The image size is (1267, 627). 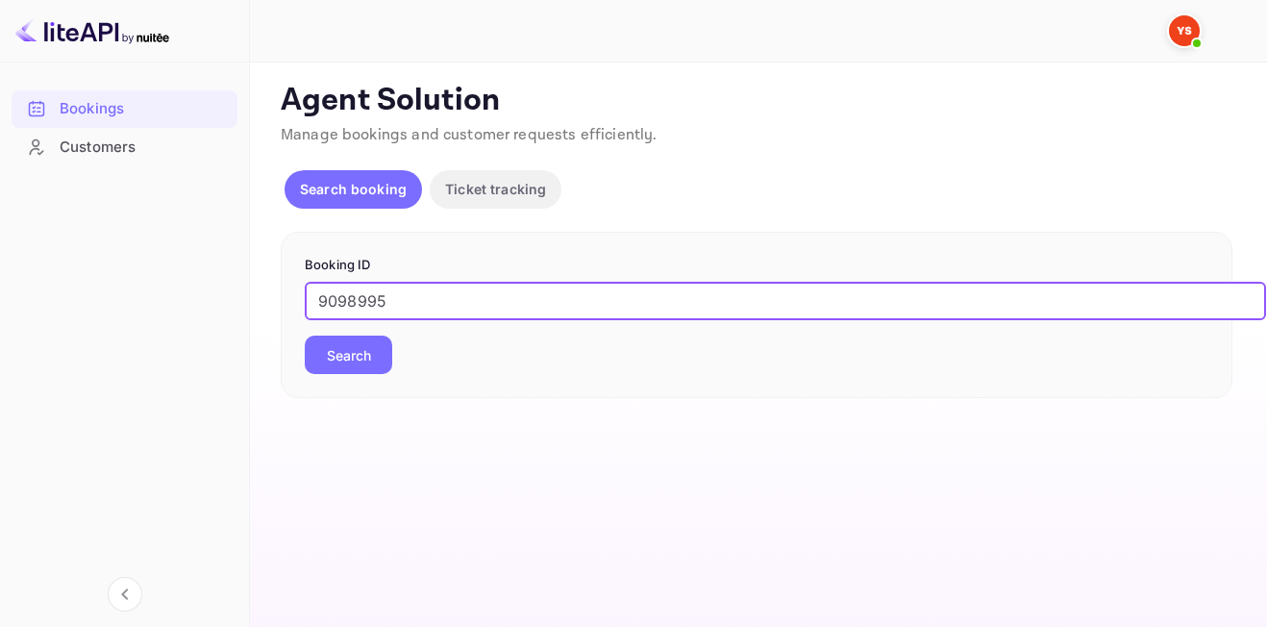 What do you see at coordinates (124, 108) in the screenshot?
I see `a: Bookings` at bounding box center [124, 108].